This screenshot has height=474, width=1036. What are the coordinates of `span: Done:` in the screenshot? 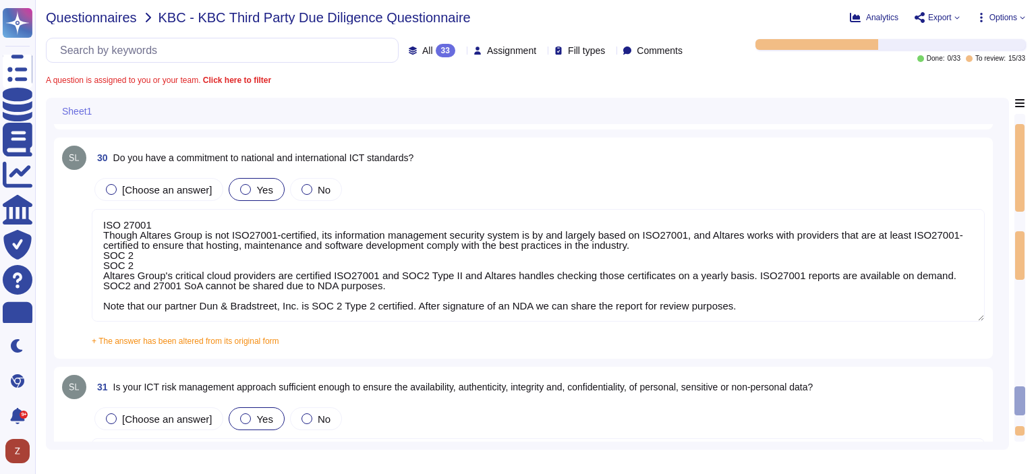 It's located at (936, 59).